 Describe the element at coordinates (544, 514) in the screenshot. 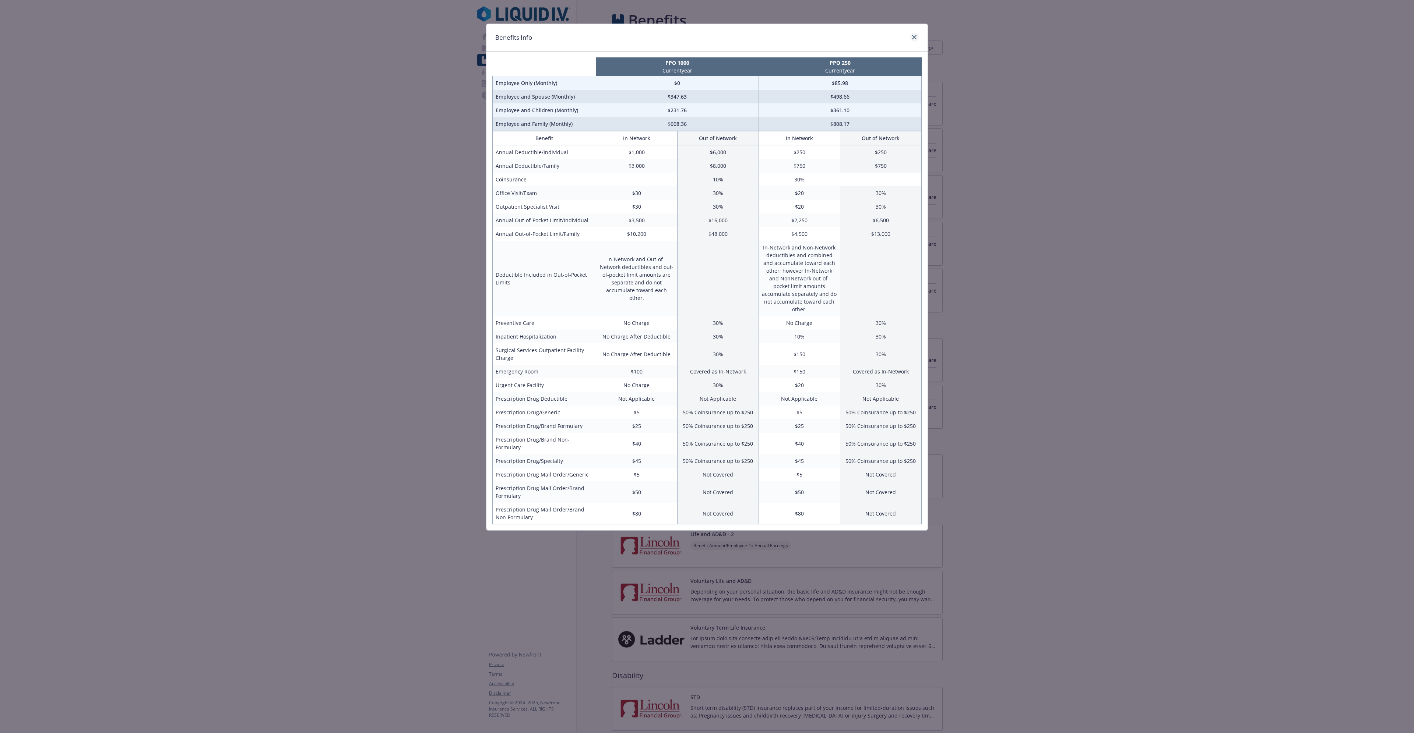

I see `td: Prescription Drug Mail Order/Brand Non-Formulary` at that location.